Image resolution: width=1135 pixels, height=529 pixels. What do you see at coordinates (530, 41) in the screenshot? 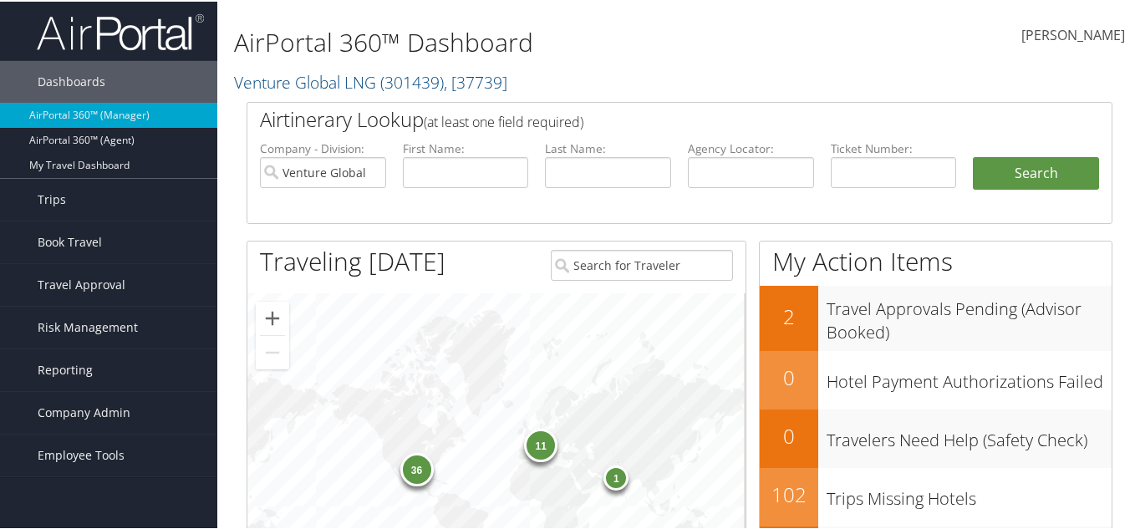
I see `h1: AirPortal 360™ Dashboard` at bounding box center [530, 41].